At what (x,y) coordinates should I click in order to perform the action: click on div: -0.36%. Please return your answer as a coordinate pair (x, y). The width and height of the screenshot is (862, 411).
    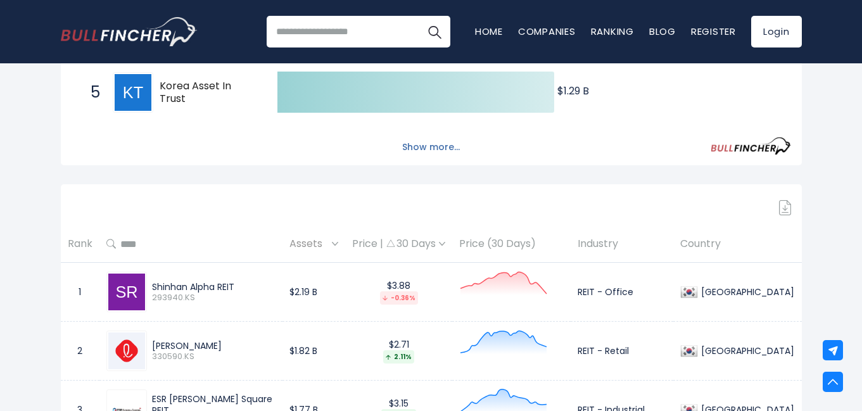
    Looking at the image, I should click on (399, 298).